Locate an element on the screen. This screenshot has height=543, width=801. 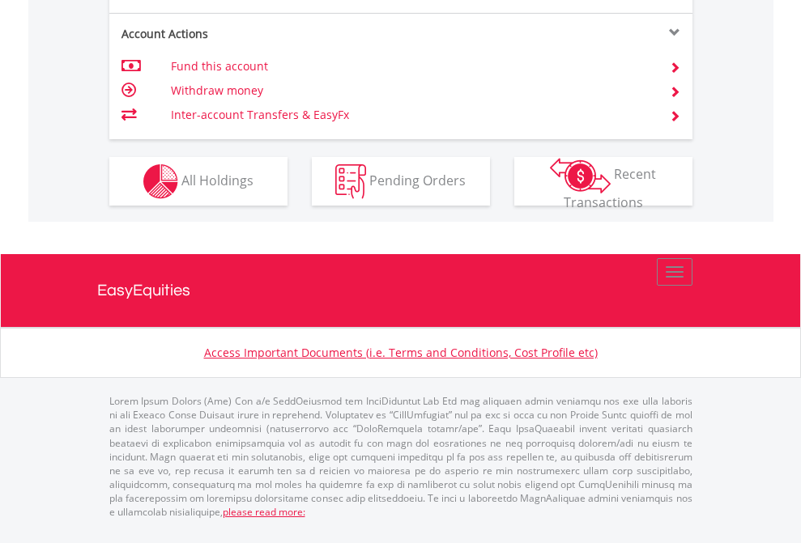
a: please read more: is located at coordinates (264, 512).